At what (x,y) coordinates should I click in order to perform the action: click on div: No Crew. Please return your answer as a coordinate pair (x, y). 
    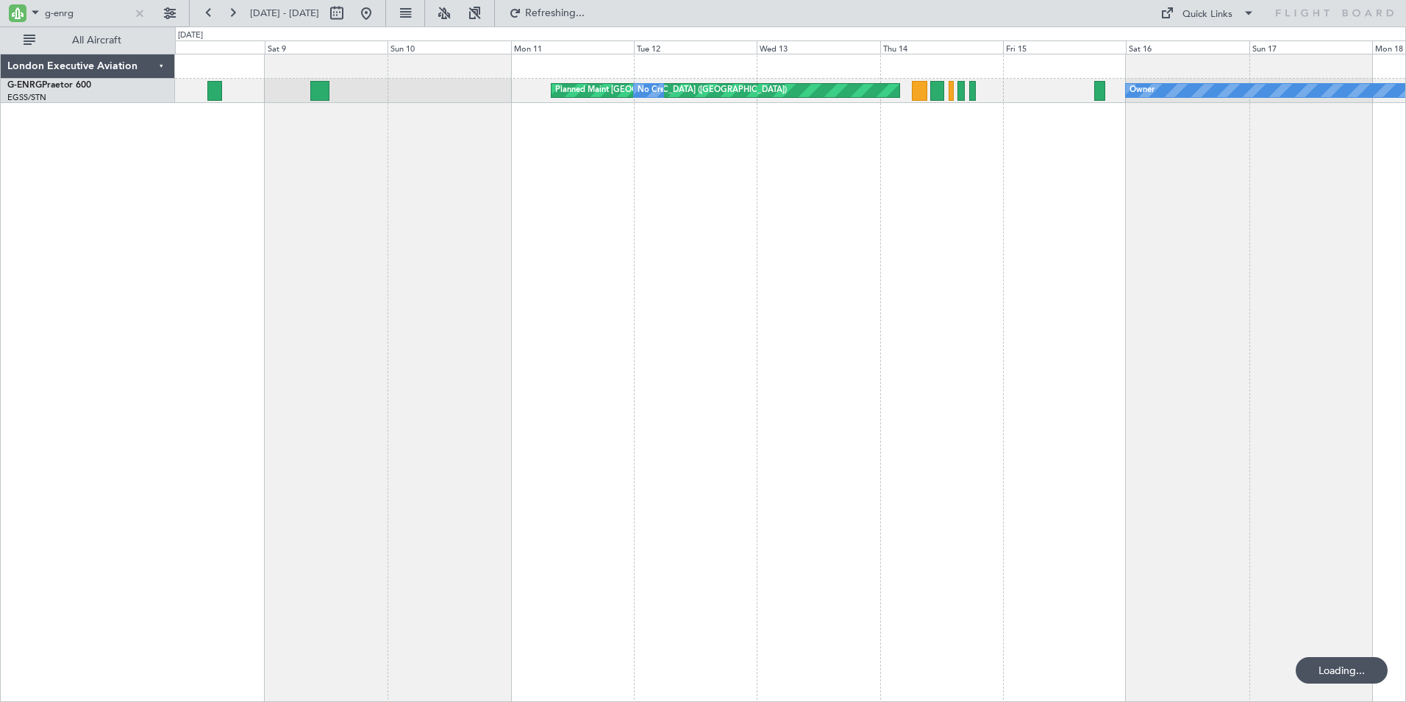
    Looking at the image, I should click on (654, 90).